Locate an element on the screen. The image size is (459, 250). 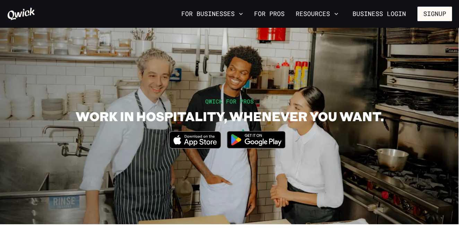
a: For Pros is located at coordinates (269, 14).